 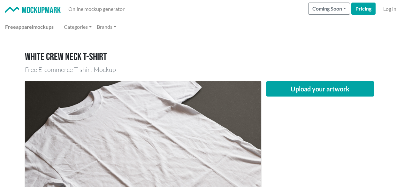 I want to click on h1: White crew neck T-shirt, so click(x=202, y=57).